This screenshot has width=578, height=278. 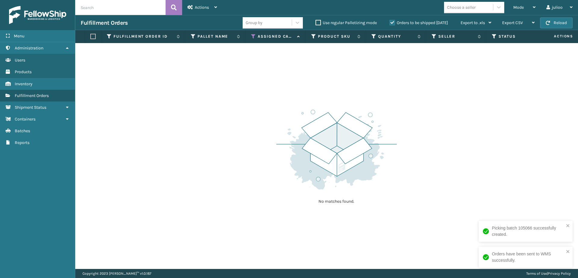 What do you see at coordinates (396, 36) in the screenshot?
I see `label: Quantity` at bounding box center [396, 36].